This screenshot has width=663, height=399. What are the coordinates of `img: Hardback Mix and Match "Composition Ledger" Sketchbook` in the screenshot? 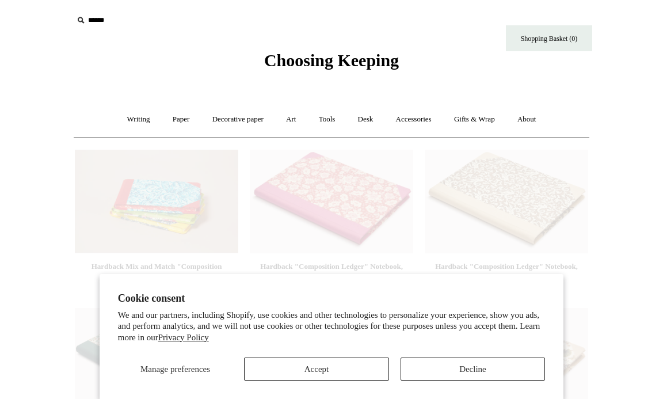 It's located at (157, 201).